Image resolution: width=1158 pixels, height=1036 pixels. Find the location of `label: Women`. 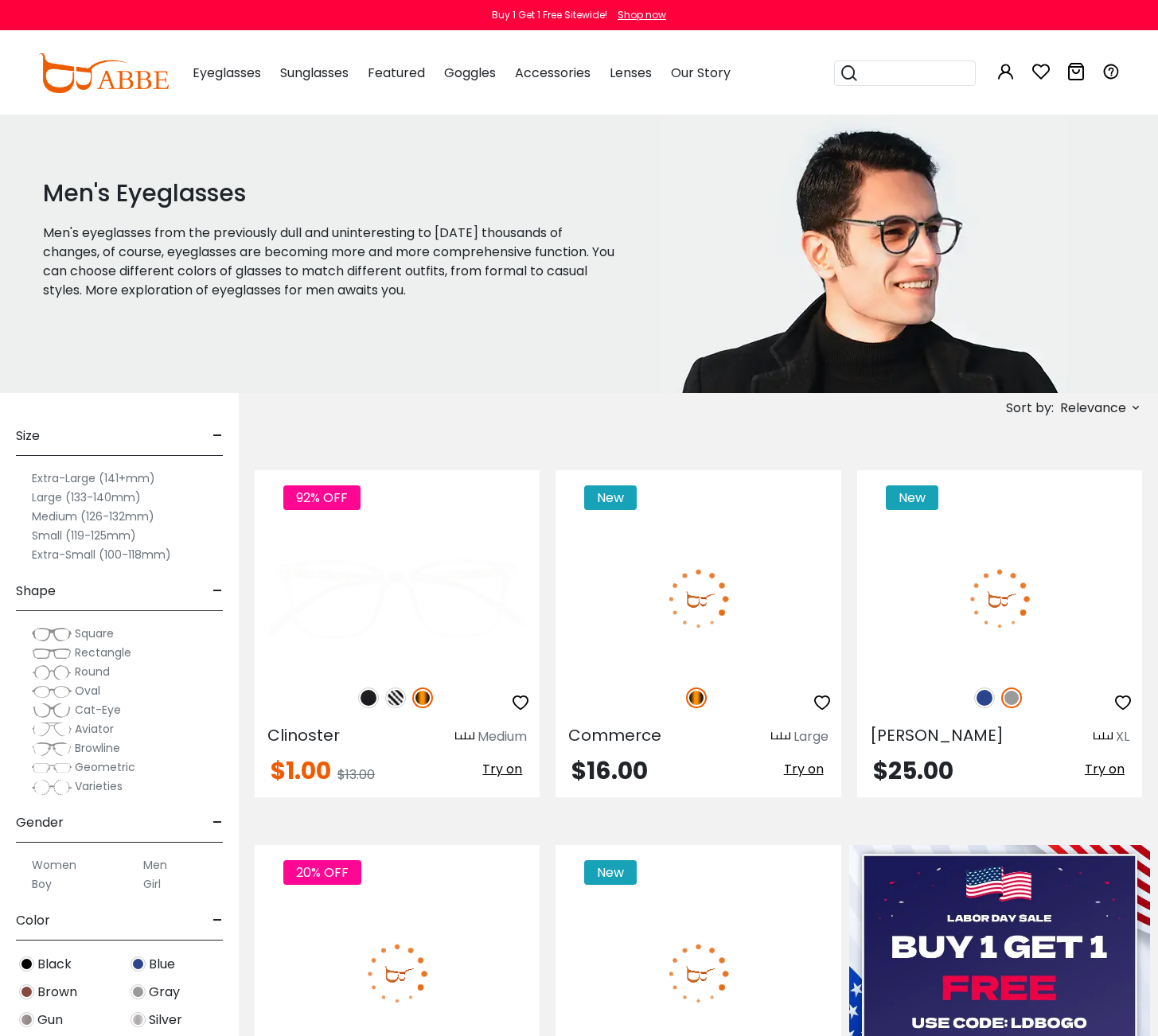

label: Women is located at coordinates (54, 865).